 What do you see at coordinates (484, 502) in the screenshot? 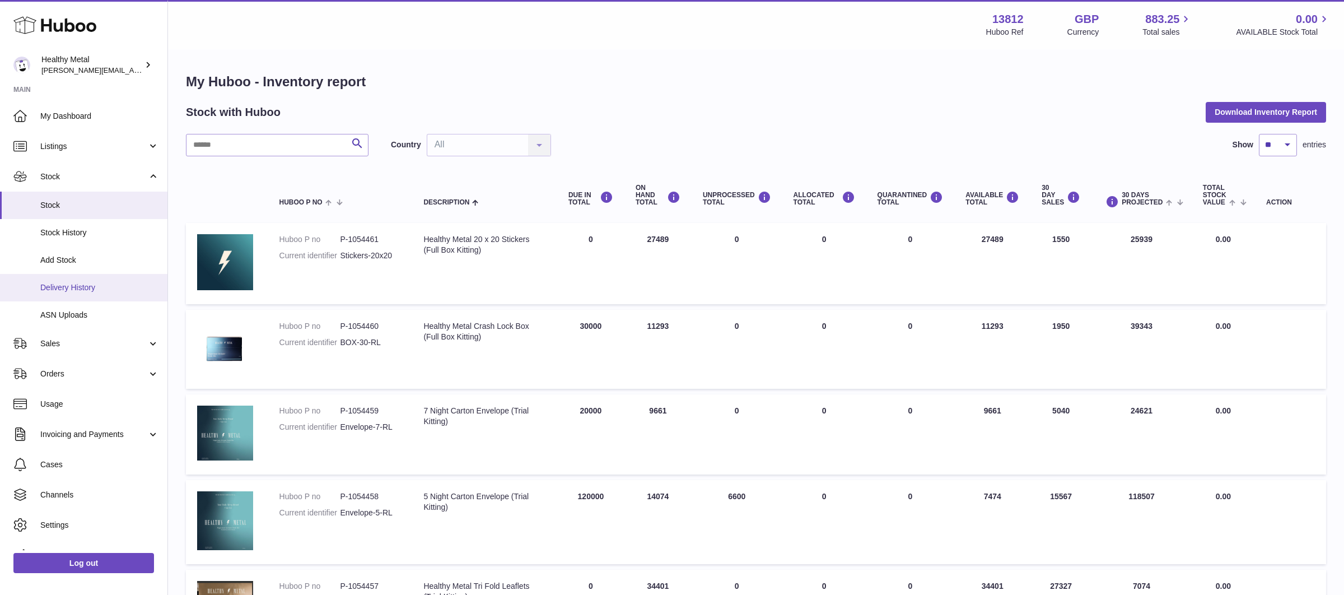
I see `div: 5 Night Carton Envelope (Trial Kitting)` at bounding box center [484, 502].